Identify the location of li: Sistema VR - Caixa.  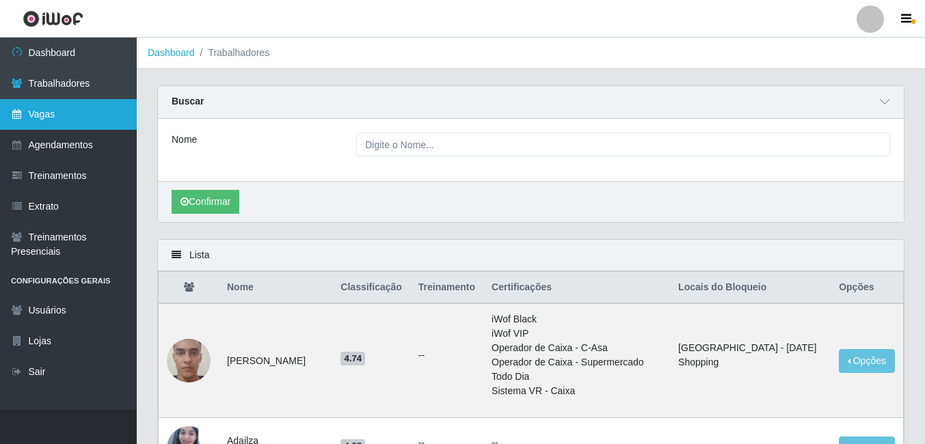
(576, 391).